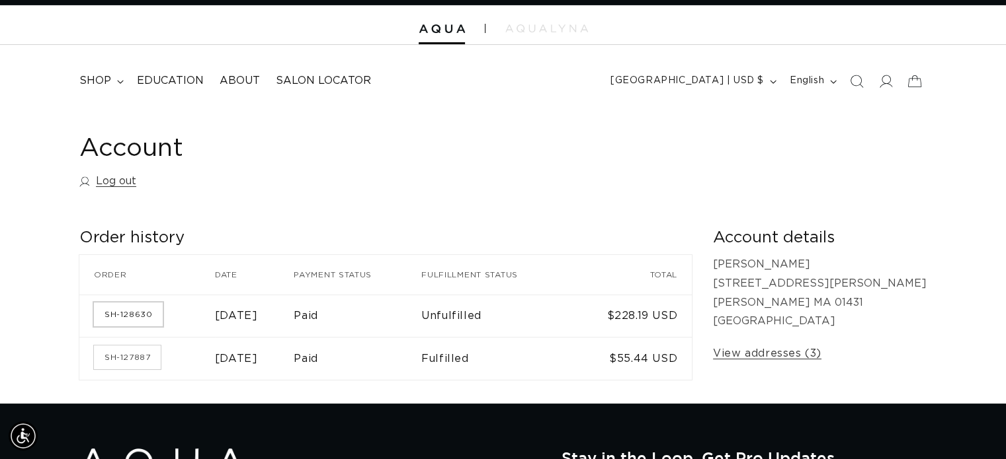 The image size is (1006, 459). I want to click on a: About, so click(239, 81).